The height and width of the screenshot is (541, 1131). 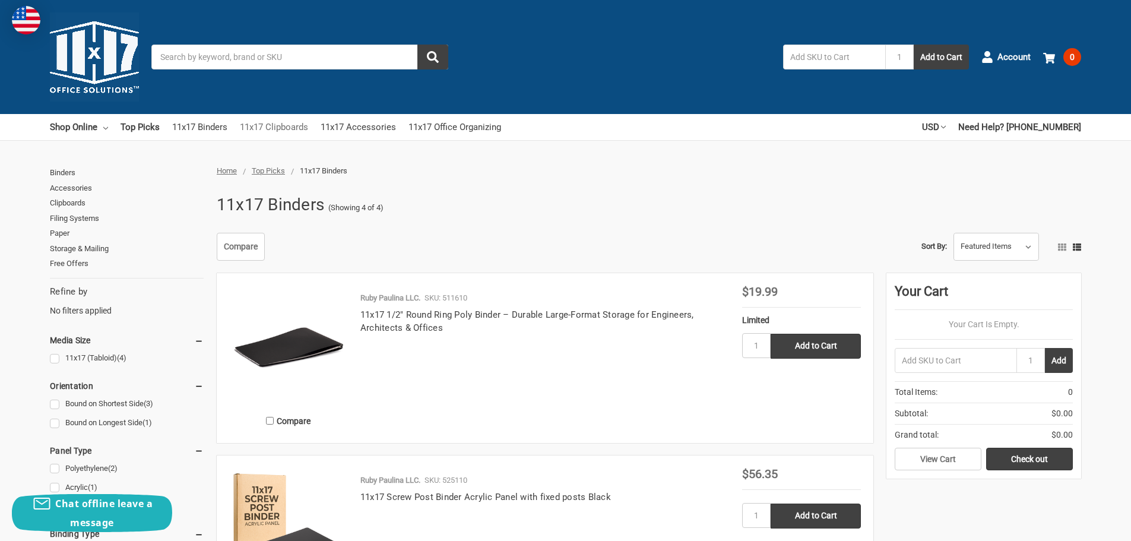 What do you see at coordinates (941, 57) in the screenshot?
I see `button: Add to Cart` at bounding box center [941, 57].